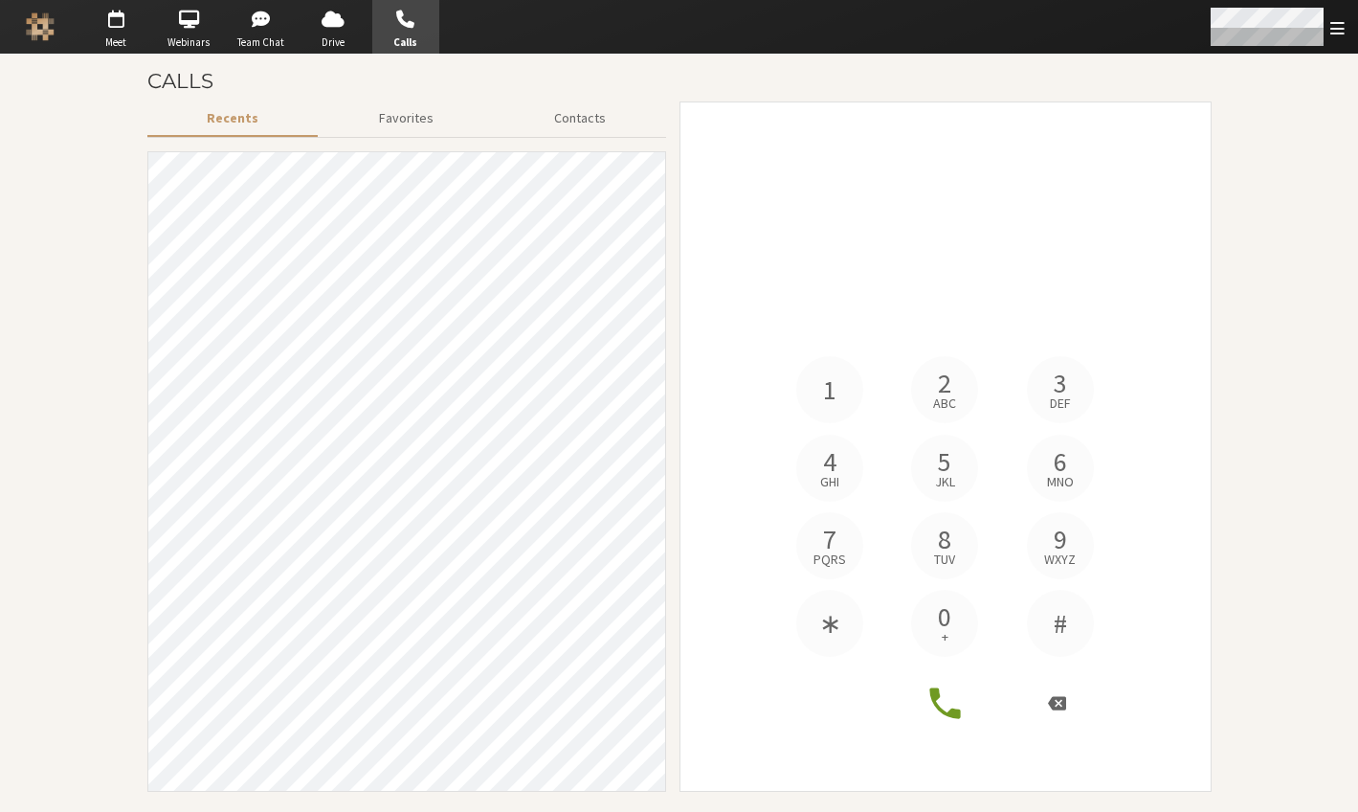 The width and height of the screenshot is (1358, 812). I want to click on span: pqrs, so click(830, 559).